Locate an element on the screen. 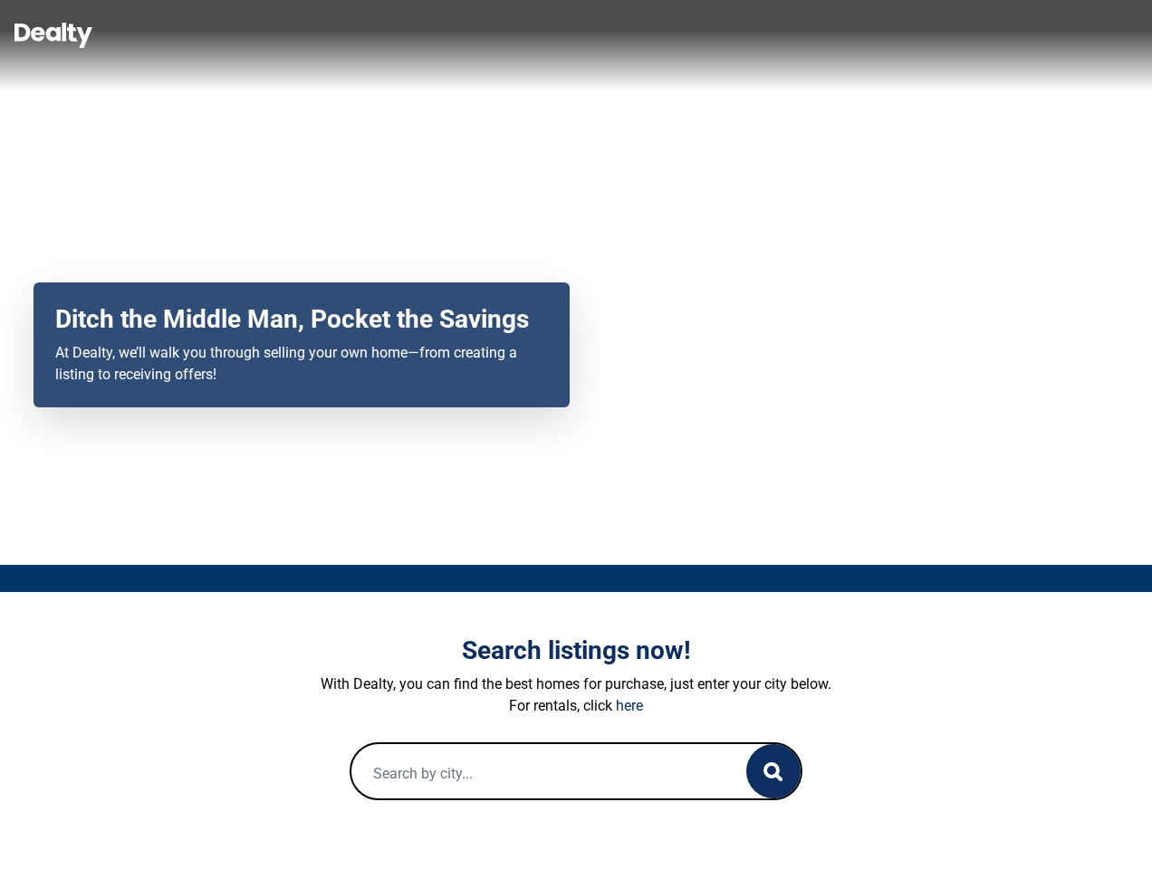  h2: Ditch the Middle Man, Pocket the Savings is located at coordinates (301, 320).